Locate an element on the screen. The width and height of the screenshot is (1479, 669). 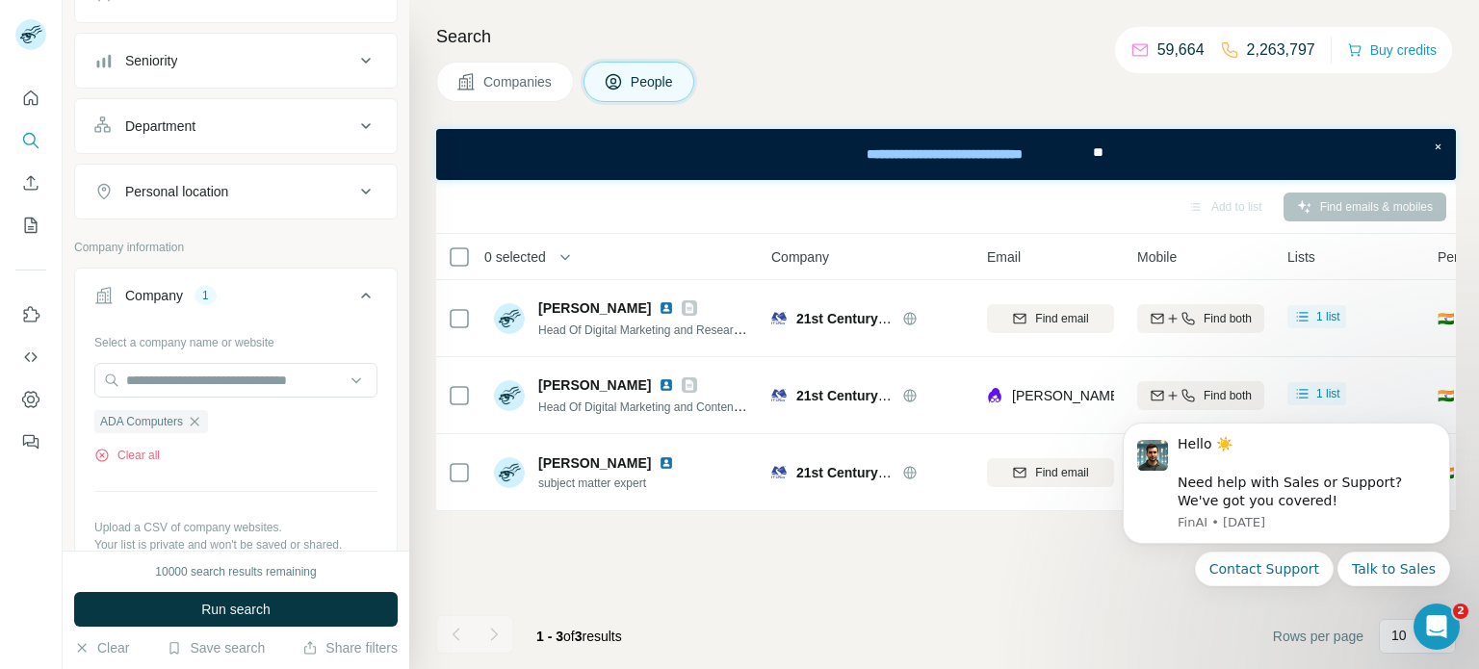
div: message notification from FinAI, 2d ago. Hello ☀️ ​ Need help with Sales or Support? We've got yo... is located at coordinates (193, 84).